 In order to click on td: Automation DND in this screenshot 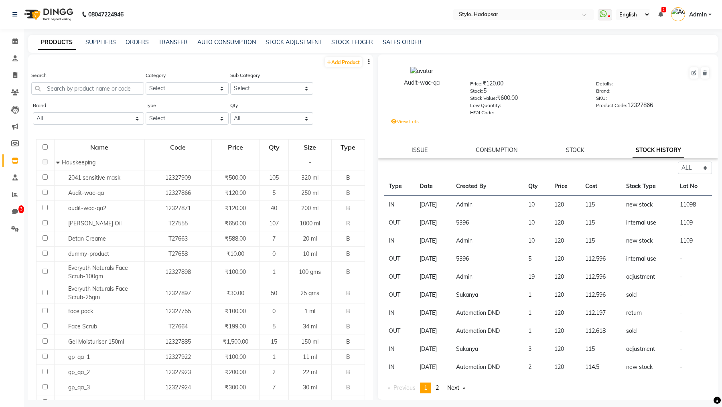, I will do `click(487, 313)`.